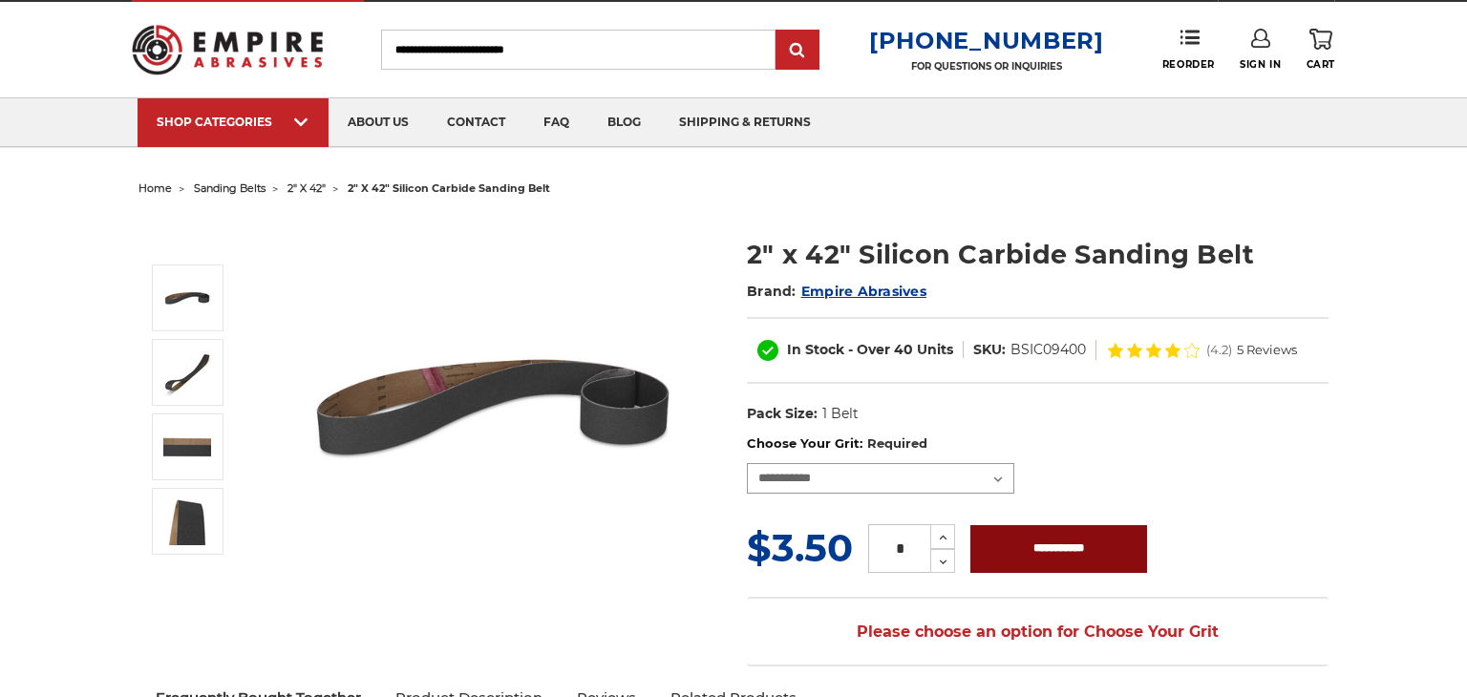 This screenshot has height=697, width=1467. What do you see at coordinates (840, 413) in the screenshot?
I see `dd: 1 Belt` at bounding box center [840, 413].